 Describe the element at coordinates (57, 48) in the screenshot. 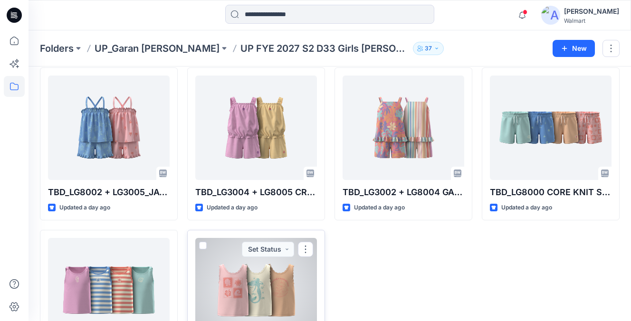

I see `p: Folders` at that location.